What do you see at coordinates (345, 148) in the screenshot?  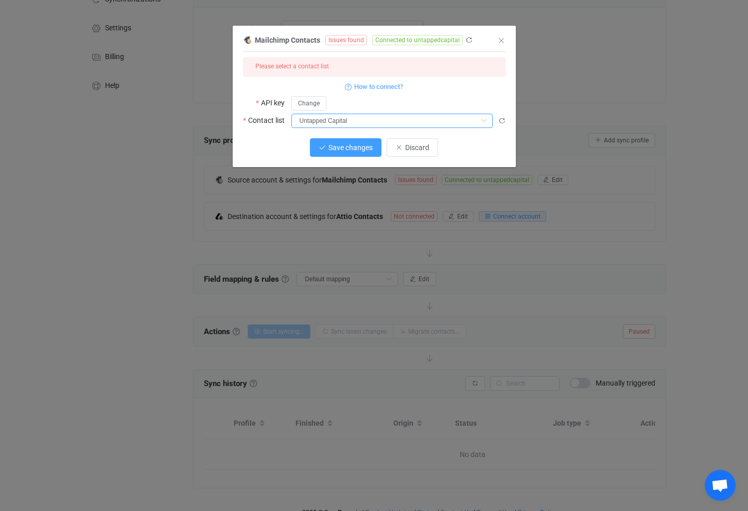 I see `button: Save changes` at bounding box center [345, 148].